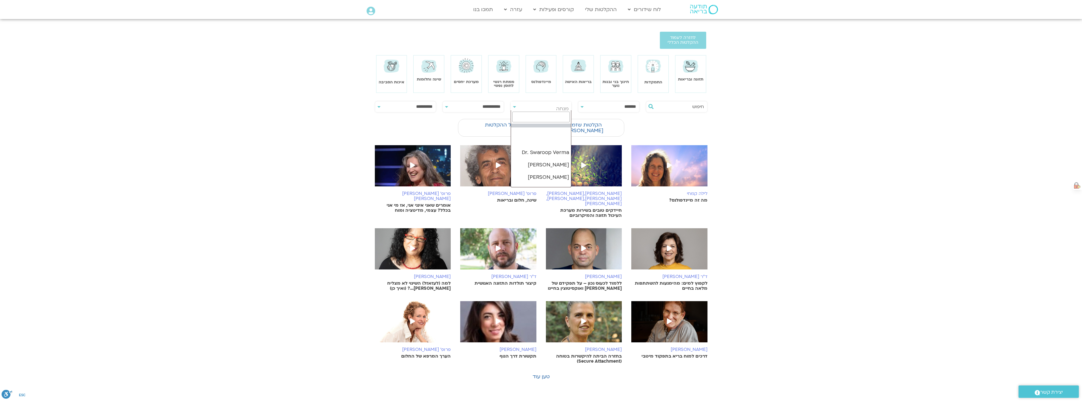  What do you see at coordinates (562, 109) in the screenshot?
I see `span: מנחה` at bounding box center [562, 109].